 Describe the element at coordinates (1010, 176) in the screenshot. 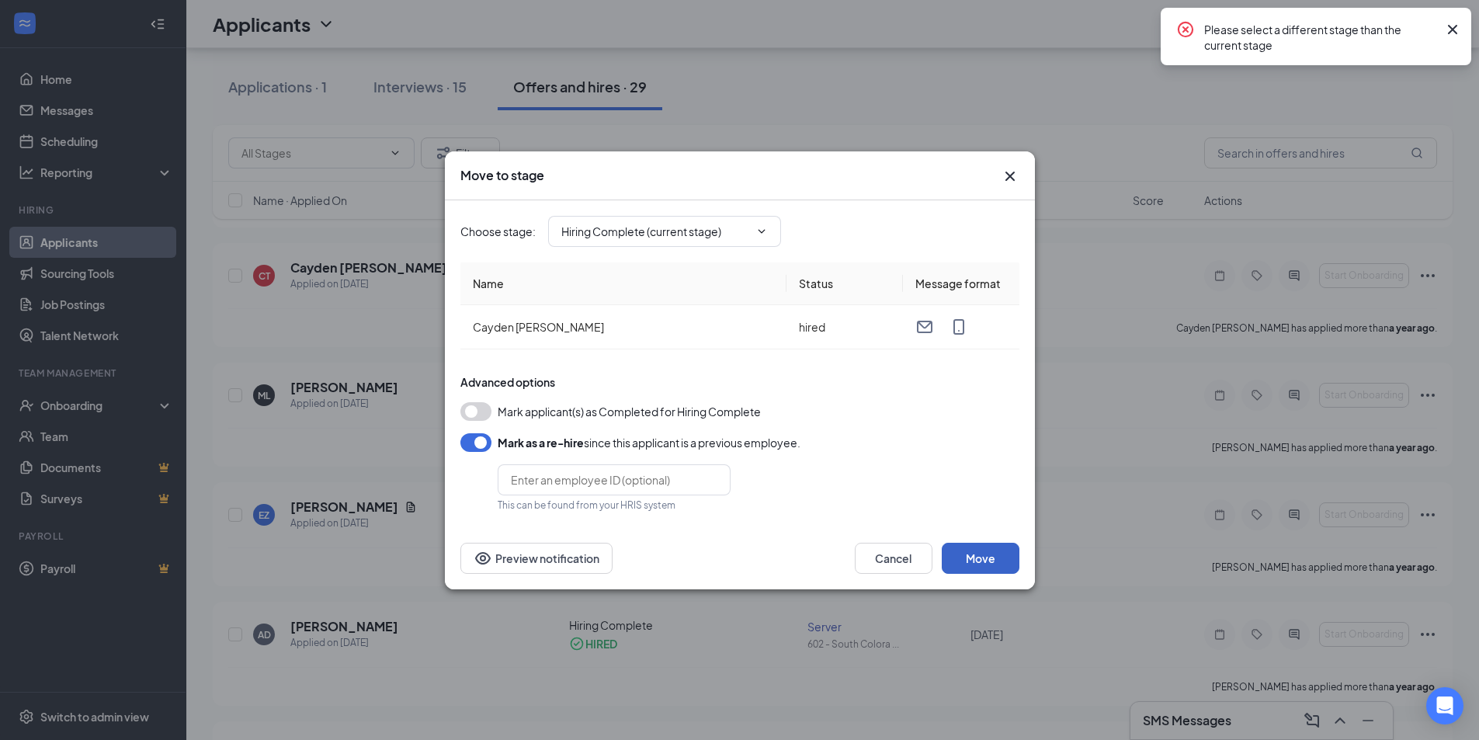

I see `button: Close` at that location.